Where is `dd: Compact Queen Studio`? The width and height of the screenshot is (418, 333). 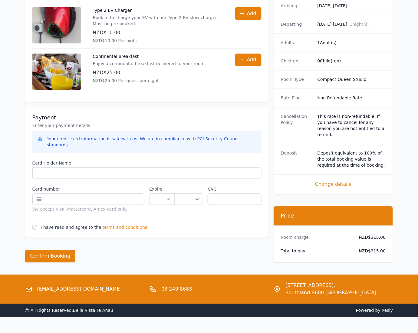 dd: Compact Queen Studio is located at coordinates (352, 80).